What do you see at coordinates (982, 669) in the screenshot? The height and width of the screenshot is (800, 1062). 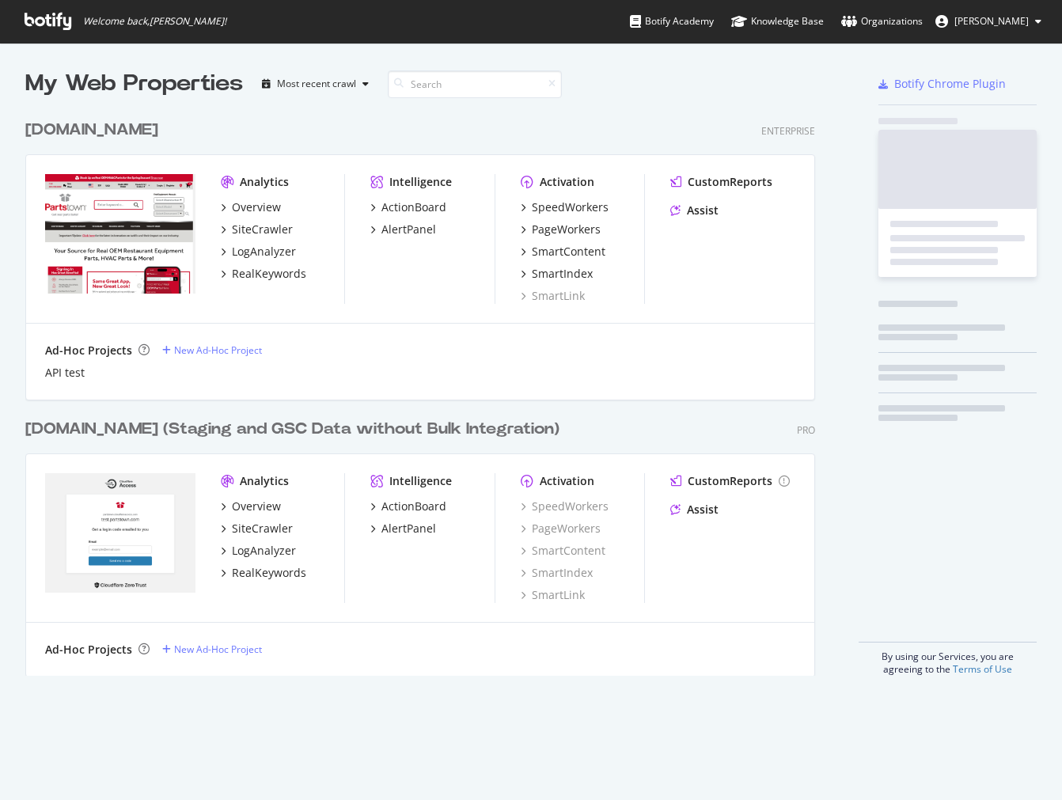 I see `a: Terms of Use` at bounding box center [982, 669].